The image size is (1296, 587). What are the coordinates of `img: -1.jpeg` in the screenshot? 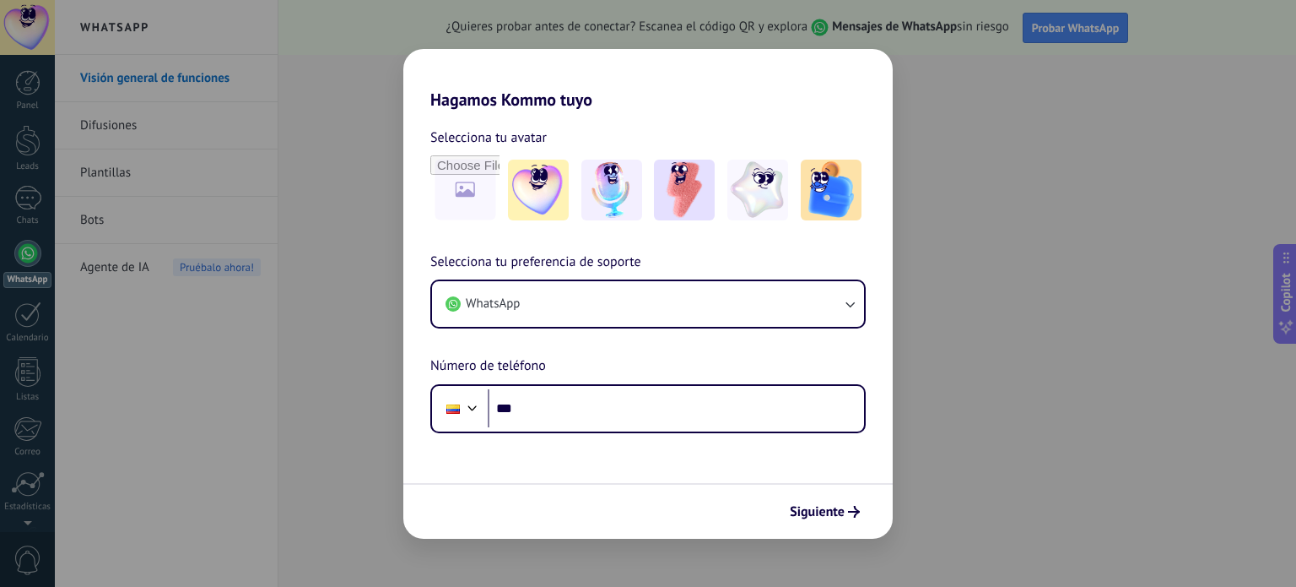 It's located at (538, 190).